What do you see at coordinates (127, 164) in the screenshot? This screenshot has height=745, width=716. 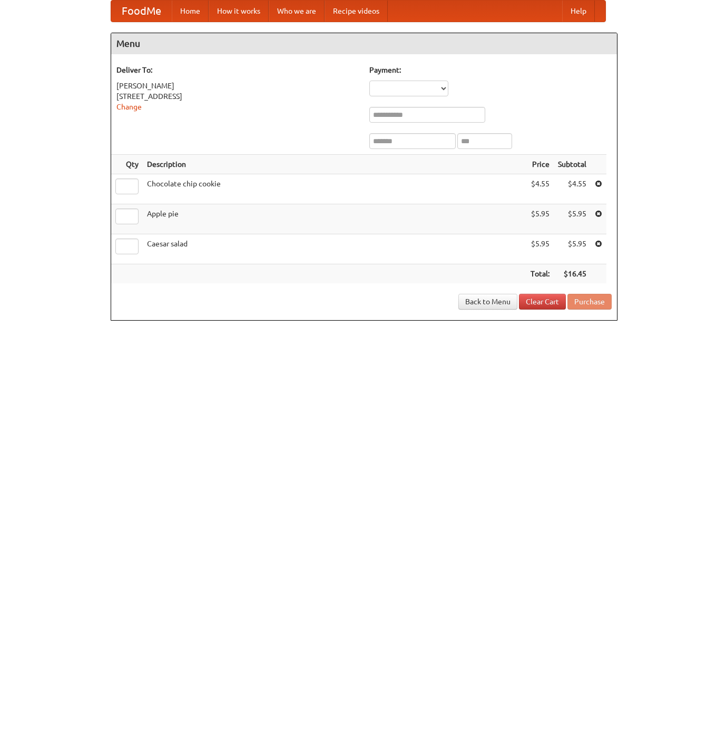 I see `th: Qty` at bounding box center [127, 164].